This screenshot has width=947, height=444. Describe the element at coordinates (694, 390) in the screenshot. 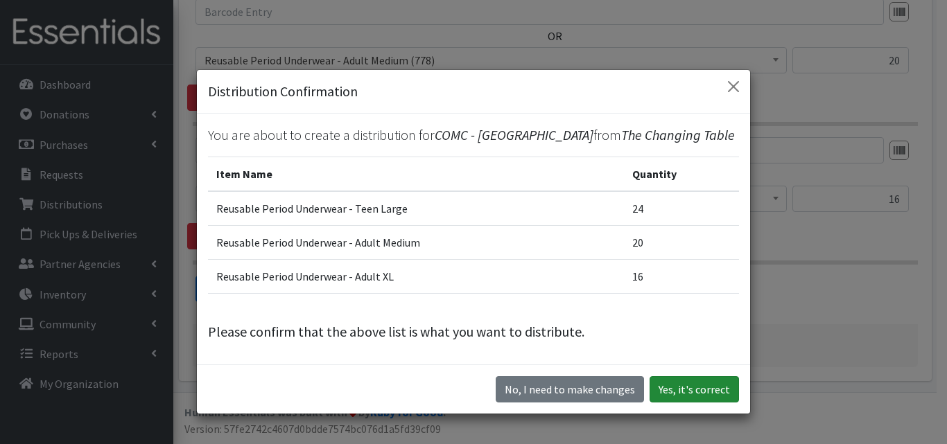

I see `button: Yes, it's correct` at that location.